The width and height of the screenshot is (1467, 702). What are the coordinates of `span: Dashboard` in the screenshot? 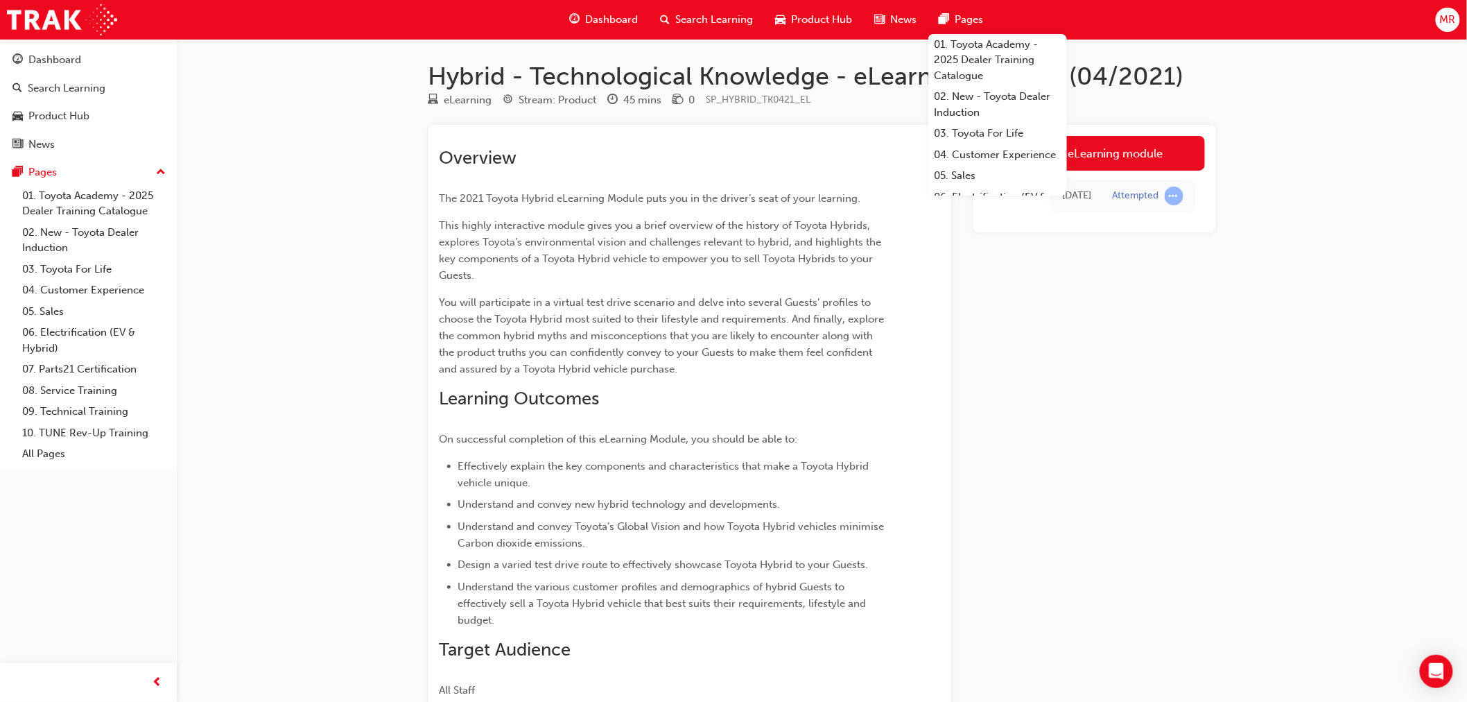 It's located at (612, 19).